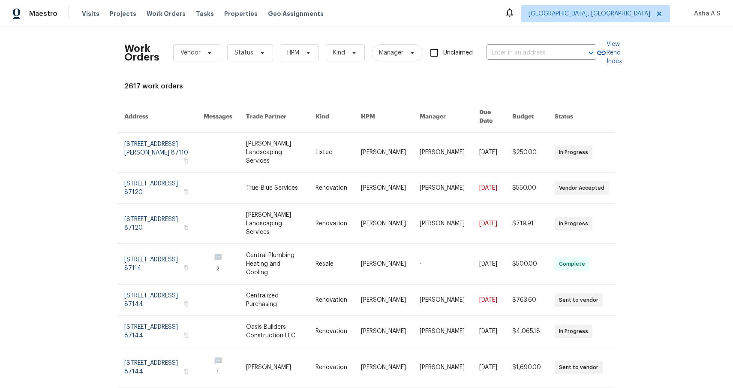  What do you see at coordinates (591, 53) in the screenshot?
I see `button: Open` at bounding box center [591, 53].